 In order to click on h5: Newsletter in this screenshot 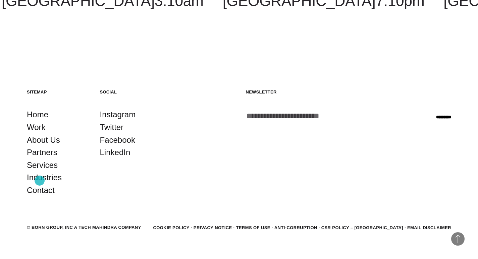, I will do `click(348, 92)`.